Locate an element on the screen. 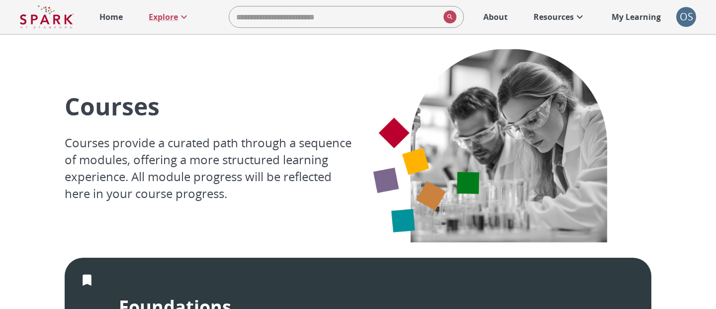 The height and width of the screenshot is (309, 716). p: About is located at coordinates (496, 17).